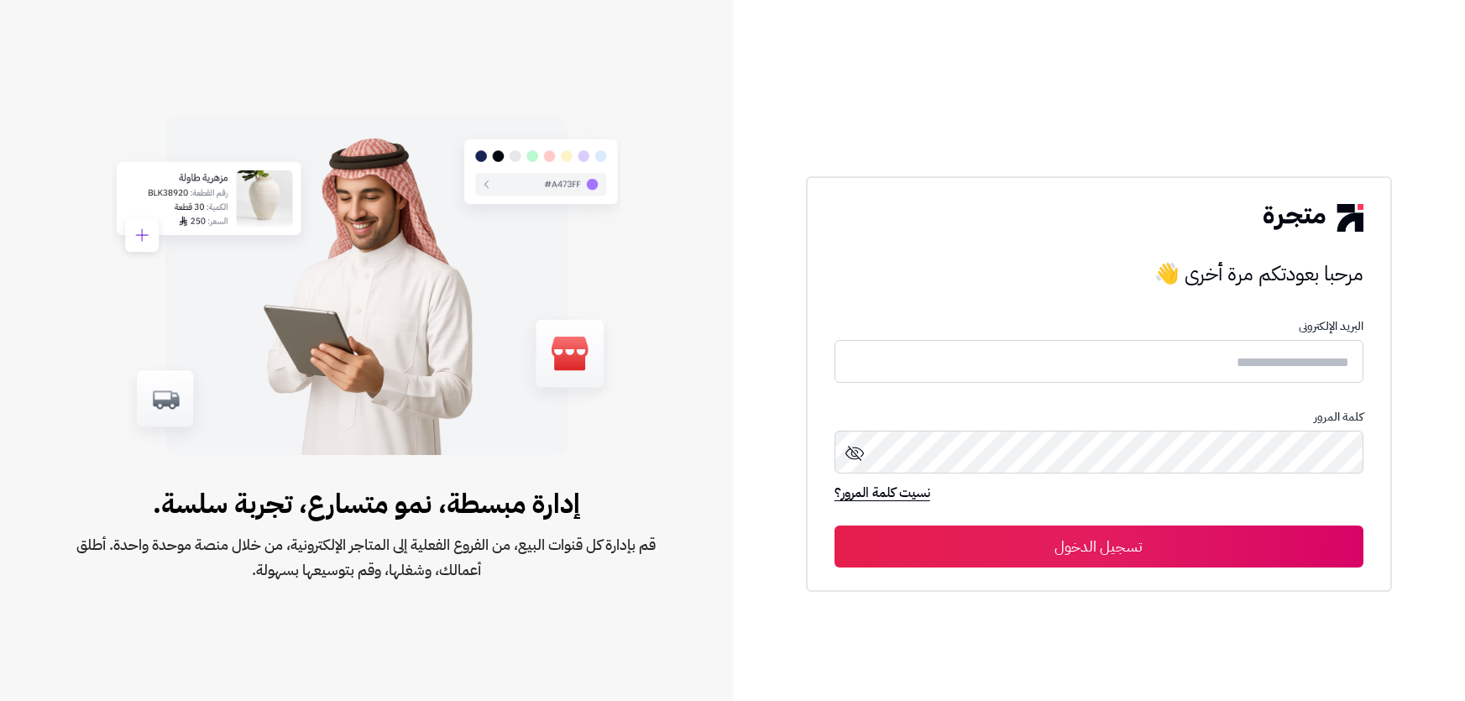  What do you see at coordinates (366, 558) in the screenshot?
I see `span: قم بإدارة كل قنوات البيع، من الفروع الفعلية إلى المتاجر الإلكترونية، من خلال منصة موحدة واحدة. أط...` at bounding box center [366, 558].